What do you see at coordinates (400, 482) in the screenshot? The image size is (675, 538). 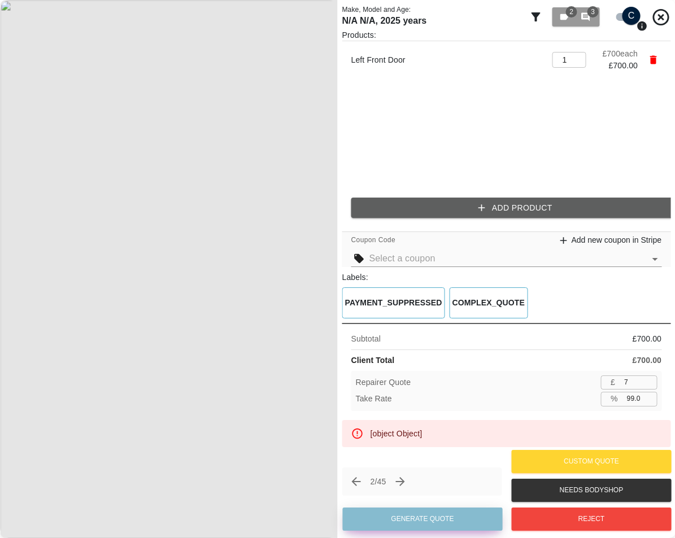 I see `span: Next/Skip claim (→ or ↓)` at bounding box center [400, 482].